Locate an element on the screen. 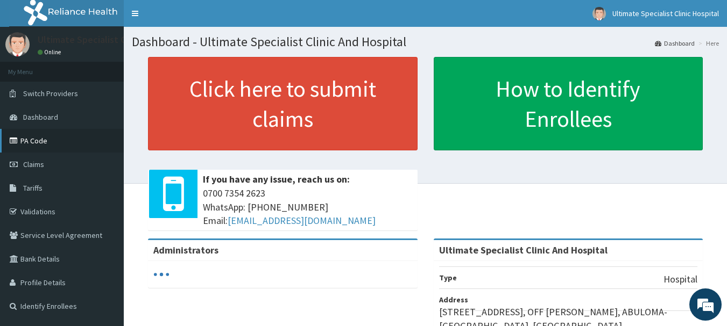  span: Ultimate Specialist Clinic Hospital is located at coordinates (665, 13).